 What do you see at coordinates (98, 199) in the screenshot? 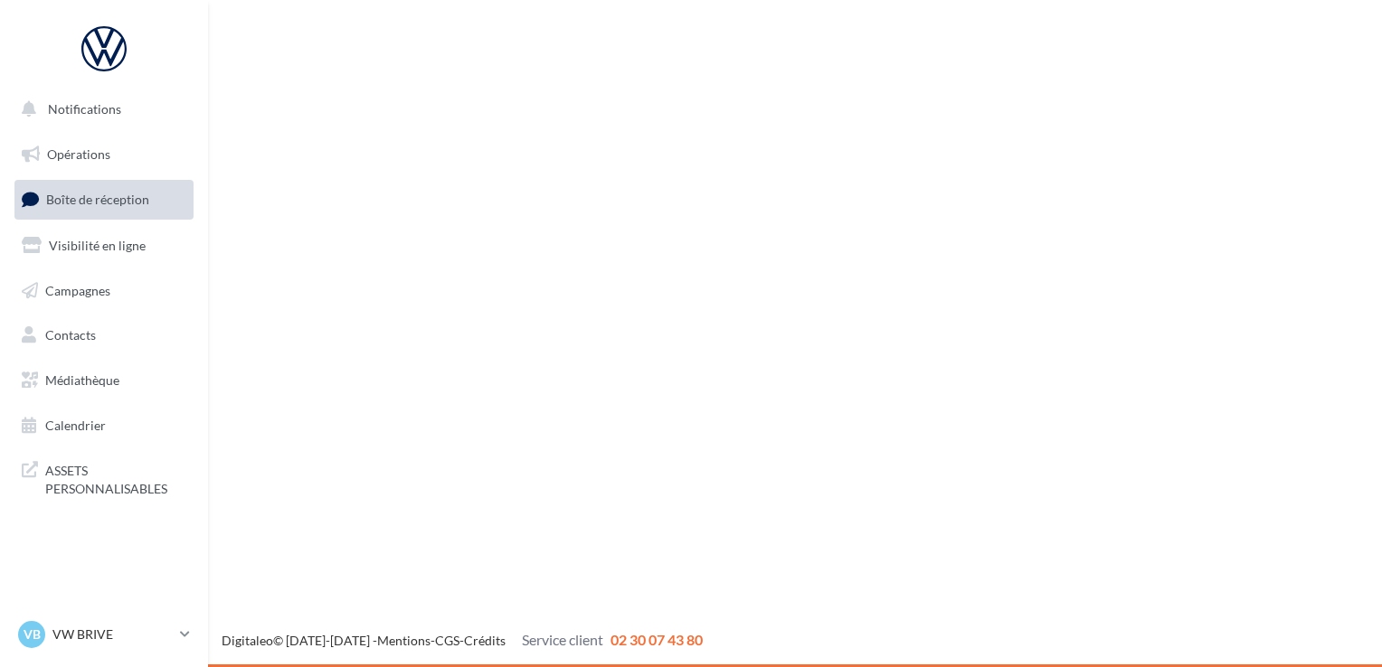
I see `span: Boîte de réception` at bounding box center [98, 199].